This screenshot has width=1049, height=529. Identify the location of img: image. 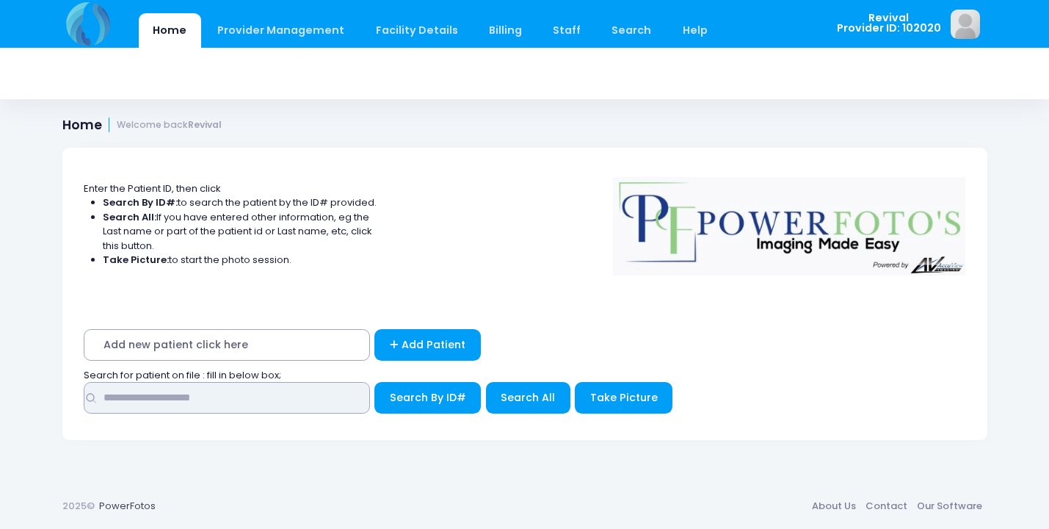
(965, 24).